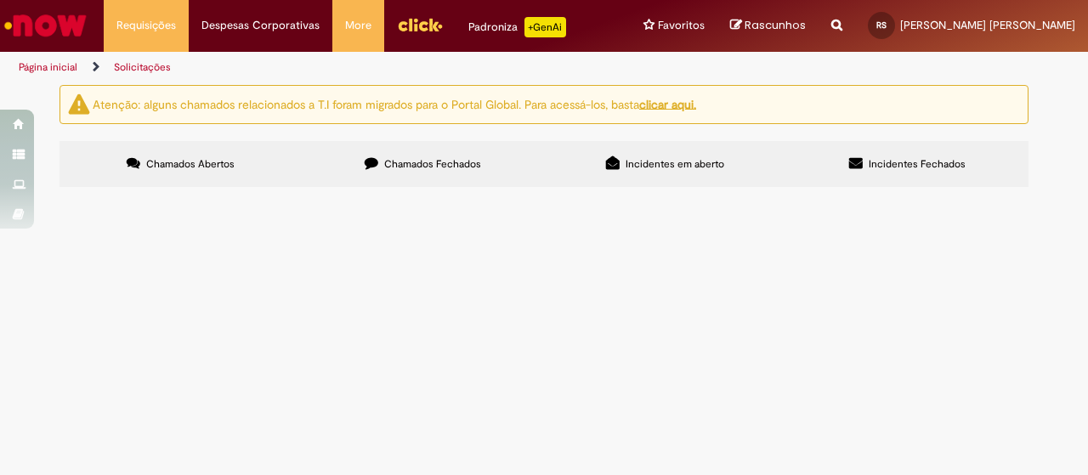 Image resolution: width=1088 pixels, height=475 pixels. Describe the element at coordinates (433, 164) in the screenshot. I see `span: Chamados Fechados` at that location.